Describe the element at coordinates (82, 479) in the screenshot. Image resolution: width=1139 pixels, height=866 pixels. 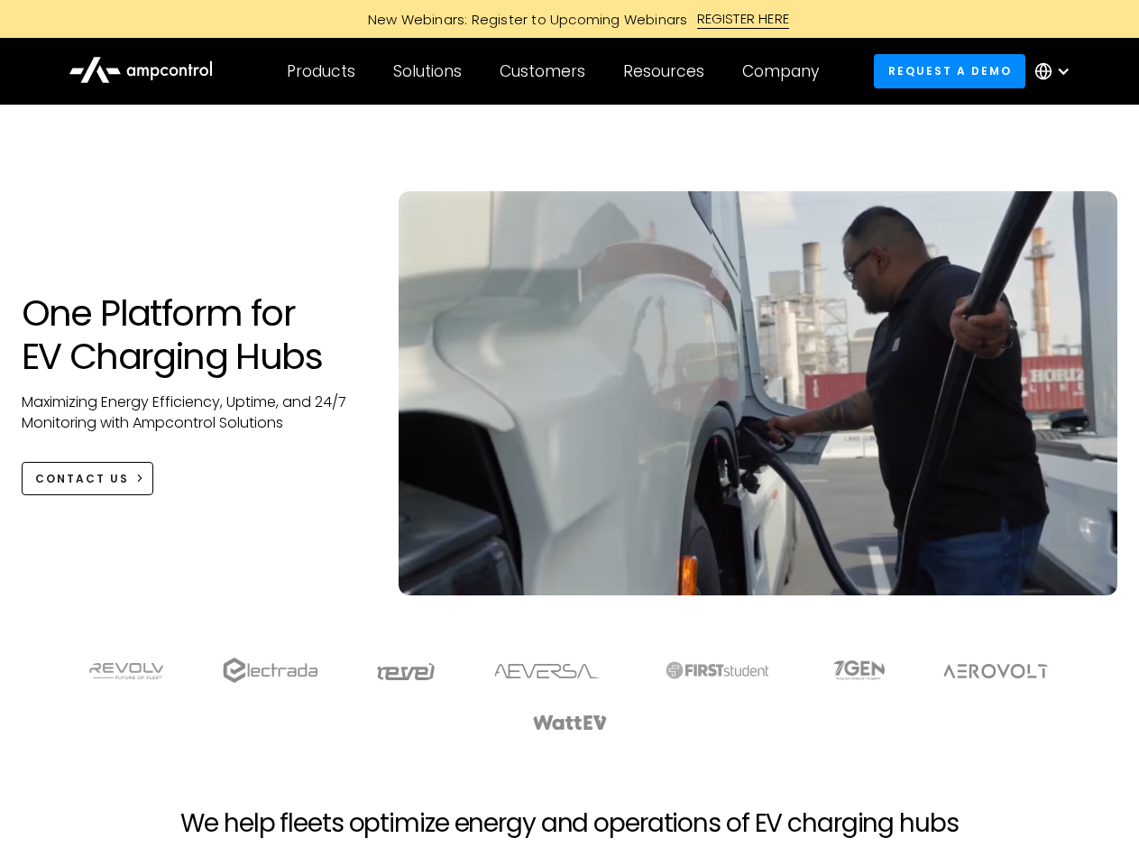
I see `div: CONTACT US` at that location.